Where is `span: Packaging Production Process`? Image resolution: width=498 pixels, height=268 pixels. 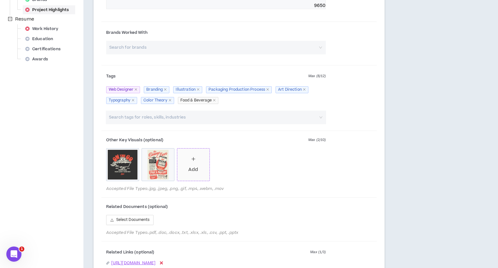
span: Packaging Production Process is located at coordinates (239, 90).